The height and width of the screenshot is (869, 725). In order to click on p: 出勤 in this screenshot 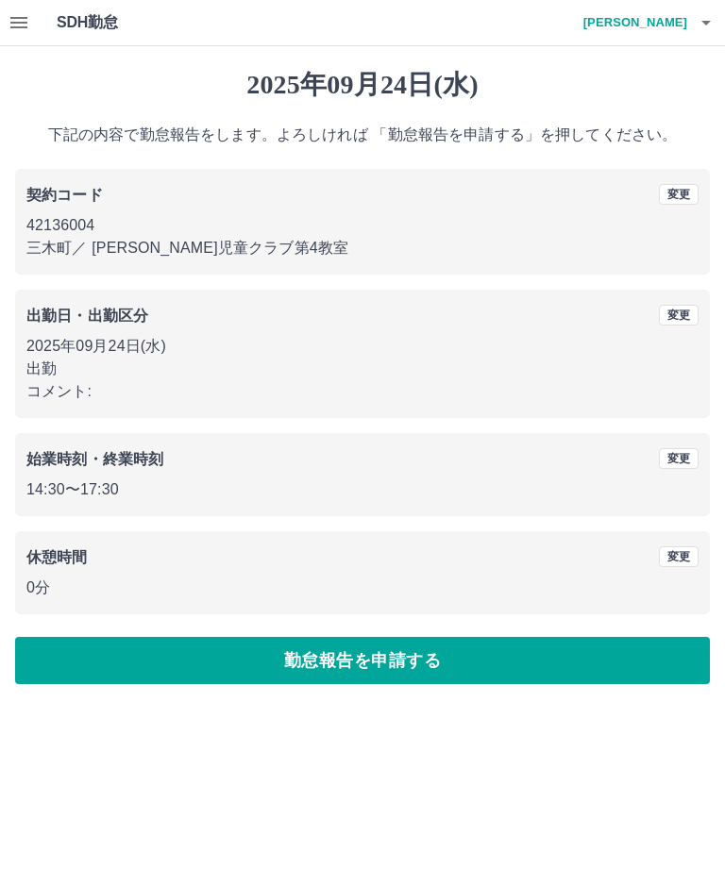, I will do `click(362, 369)`.